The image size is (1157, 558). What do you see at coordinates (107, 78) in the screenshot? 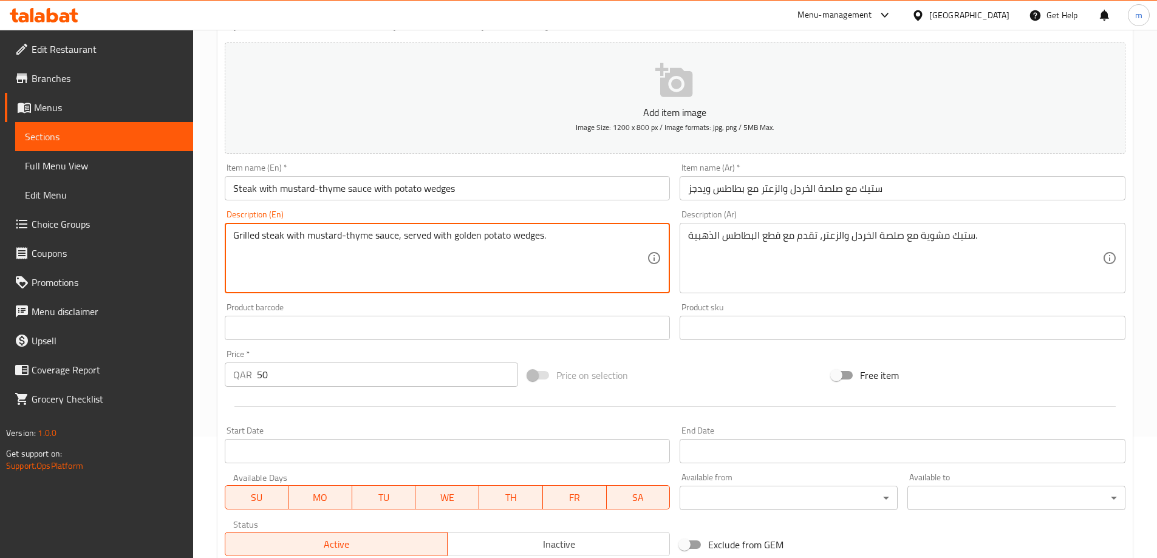
I see `span: Branches` at bounding box center [107, 78].